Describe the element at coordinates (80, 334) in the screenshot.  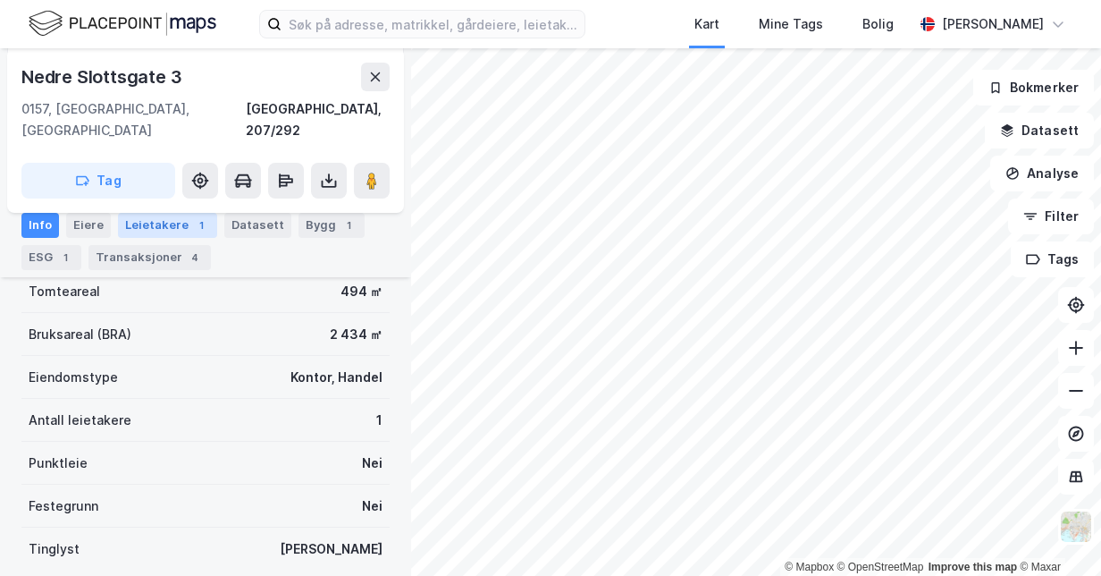
I see `div: Bruksareal (BRA)` at that location.